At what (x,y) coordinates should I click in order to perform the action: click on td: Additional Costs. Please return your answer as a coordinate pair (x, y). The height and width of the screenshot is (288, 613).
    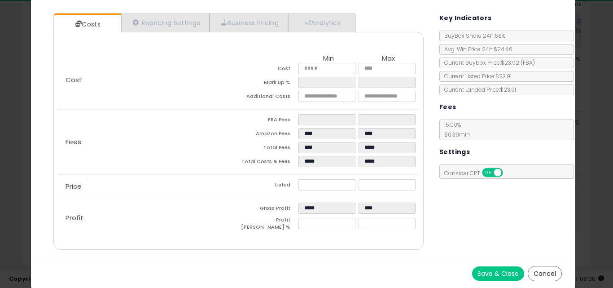
    Looking at the image, I should click on (269, 97).